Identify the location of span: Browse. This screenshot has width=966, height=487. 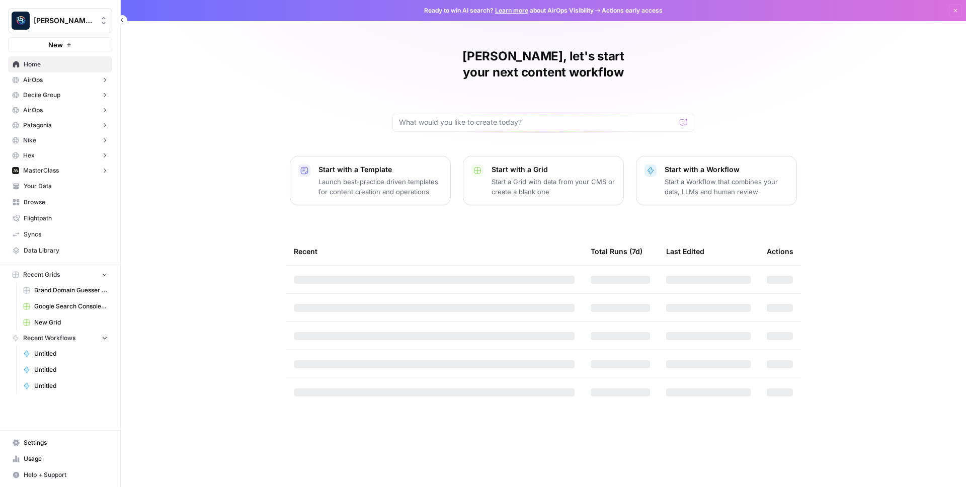
(65, 202).